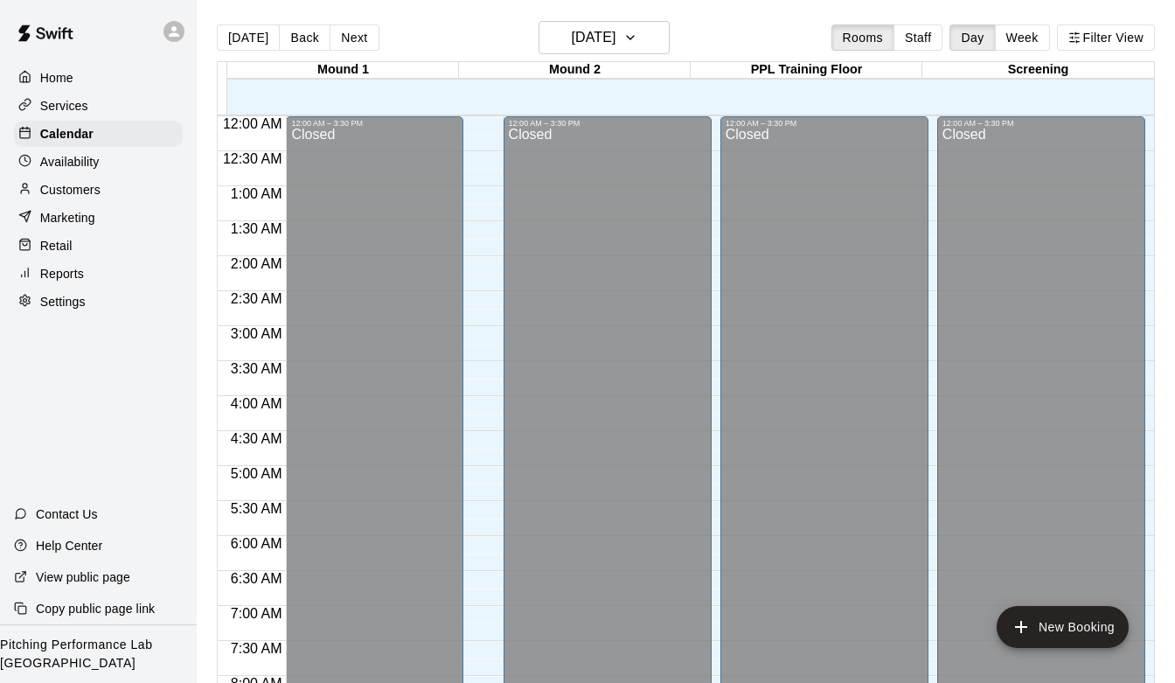 The image size is (1175, 683). I want to click on p: Marketing, so click(67, 218).